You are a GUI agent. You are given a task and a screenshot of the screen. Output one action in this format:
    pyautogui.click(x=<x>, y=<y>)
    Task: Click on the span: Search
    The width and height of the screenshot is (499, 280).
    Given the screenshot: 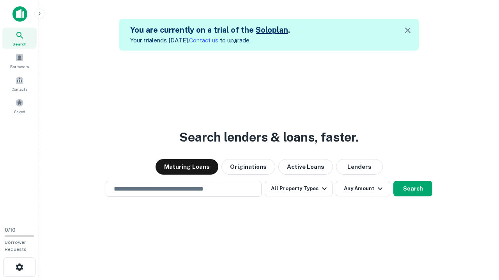 What is the action you would take?
    pyautogui.click(x=19, y=44)
    